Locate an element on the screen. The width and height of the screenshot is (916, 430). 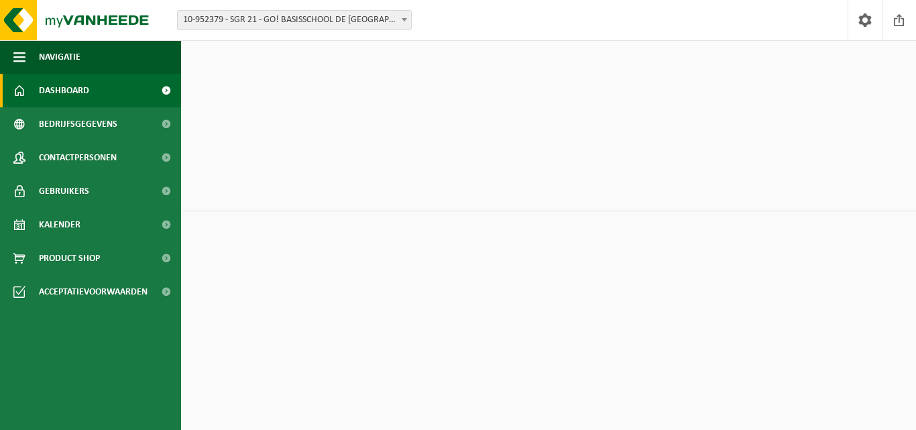
span: Navigatie is located at coordinates (60, 57).